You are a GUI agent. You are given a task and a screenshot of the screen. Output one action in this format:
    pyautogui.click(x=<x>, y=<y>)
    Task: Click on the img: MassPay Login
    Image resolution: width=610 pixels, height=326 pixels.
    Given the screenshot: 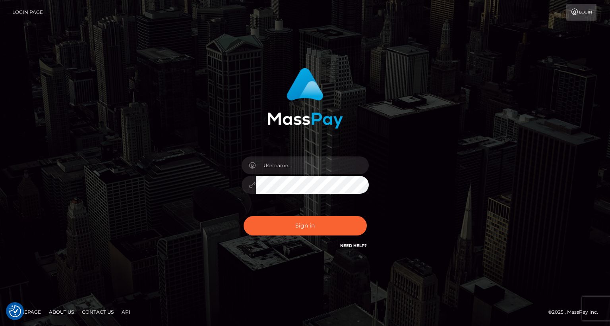 What is the action you would take?
    pyautogui.click(x=305, y=98)
    